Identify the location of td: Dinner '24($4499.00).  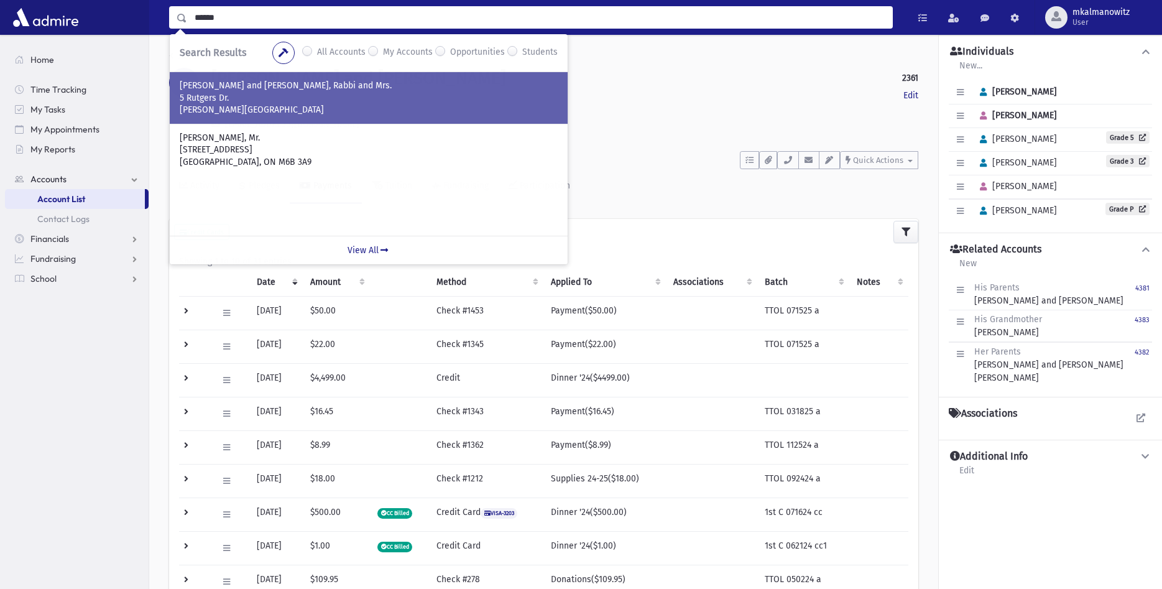
(605, 380).